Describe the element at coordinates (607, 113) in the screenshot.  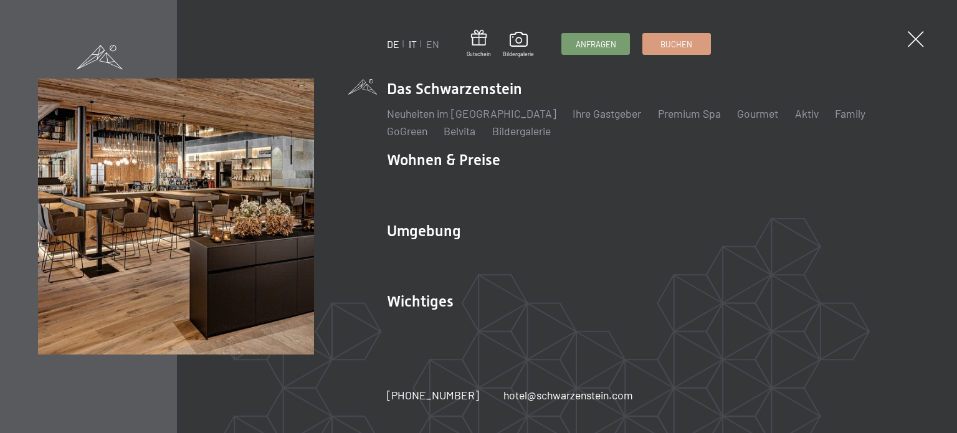
I see `a: Ihre Gastgeber` at that location.